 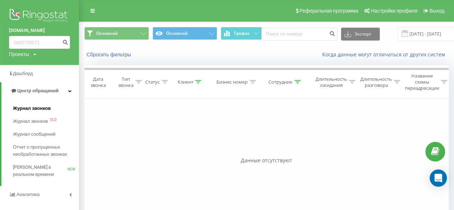 I want to click on a: Когда данные могут отличаться от других систем, so click(x=386, y=54).